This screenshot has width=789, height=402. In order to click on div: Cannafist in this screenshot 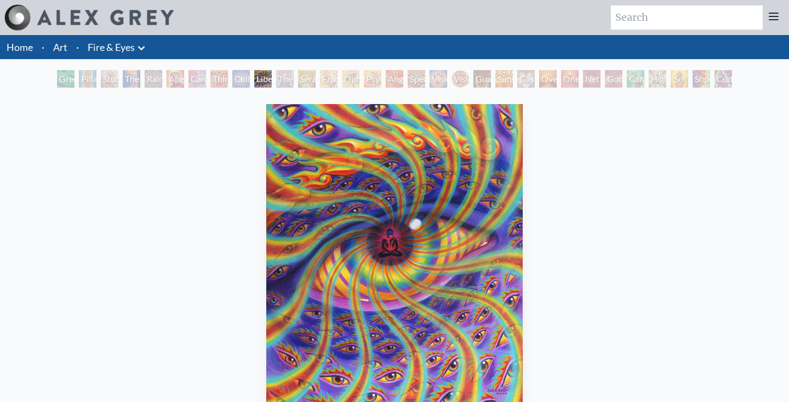, I will do `click(636, 79)`.